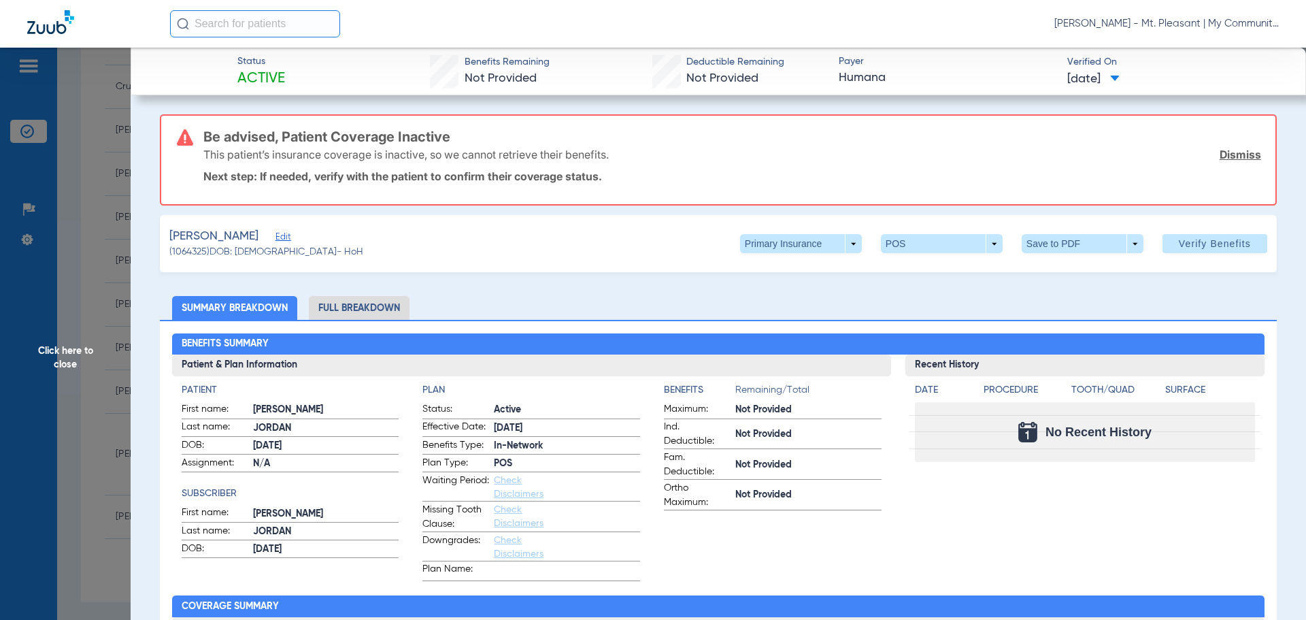  What do you see at coordinates (456, 410) in the screenshot?
I see `span: Status:` at bounding box center [456, 410].